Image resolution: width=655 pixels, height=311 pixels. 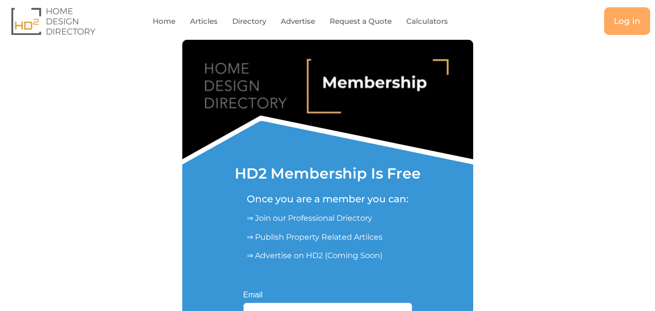 What do you see at coordinates (253, 295) in the screenshot?
I see `label: Email` at bounding box center [253, 295].